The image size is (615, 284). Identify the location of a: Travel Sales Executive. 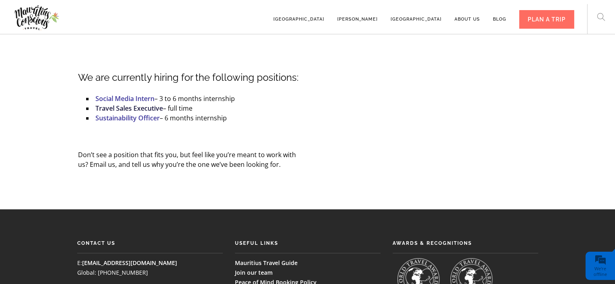
(129, 108).